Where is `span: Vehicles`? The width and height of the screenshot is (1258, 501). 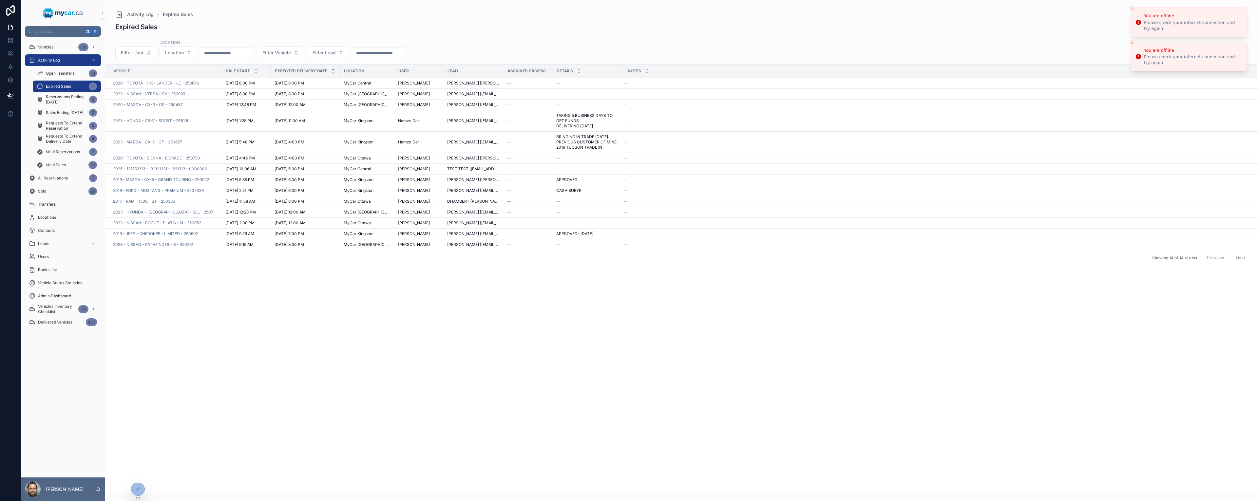 span: Vehicles is located at coordinates (46, 47).